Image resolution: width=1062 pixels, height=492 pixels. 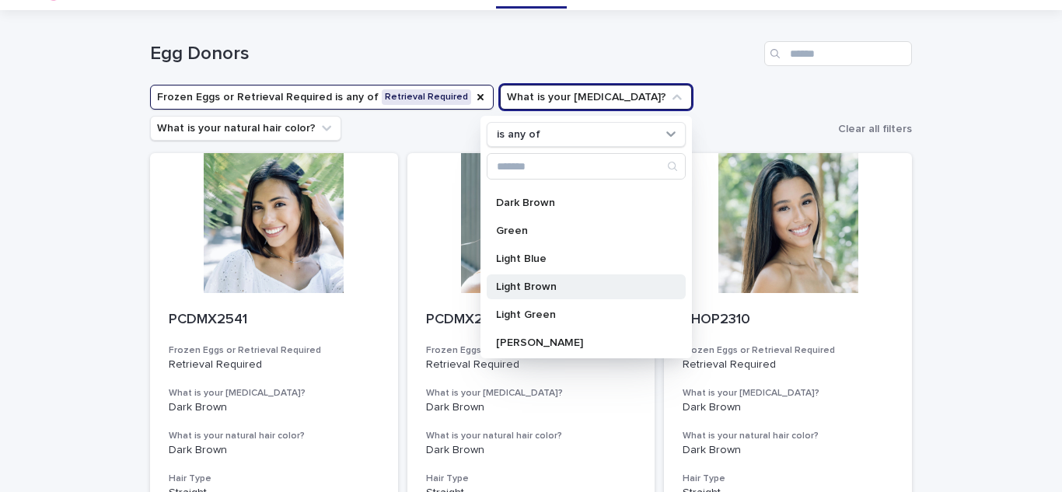 I want to click on button: Frozen Eggs or Retrieval Required, so click(x=322, y=97).